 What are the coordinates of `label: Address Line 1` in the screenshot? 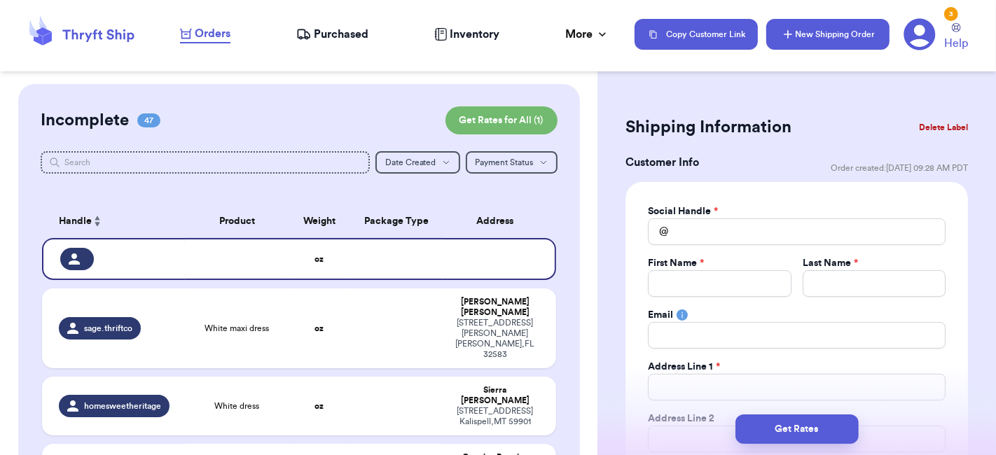 It's located at (684, 367).